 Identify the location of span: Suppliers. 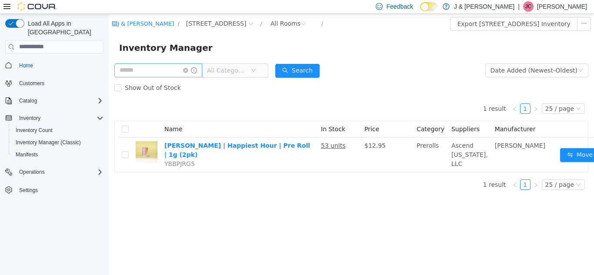
(356, 115).